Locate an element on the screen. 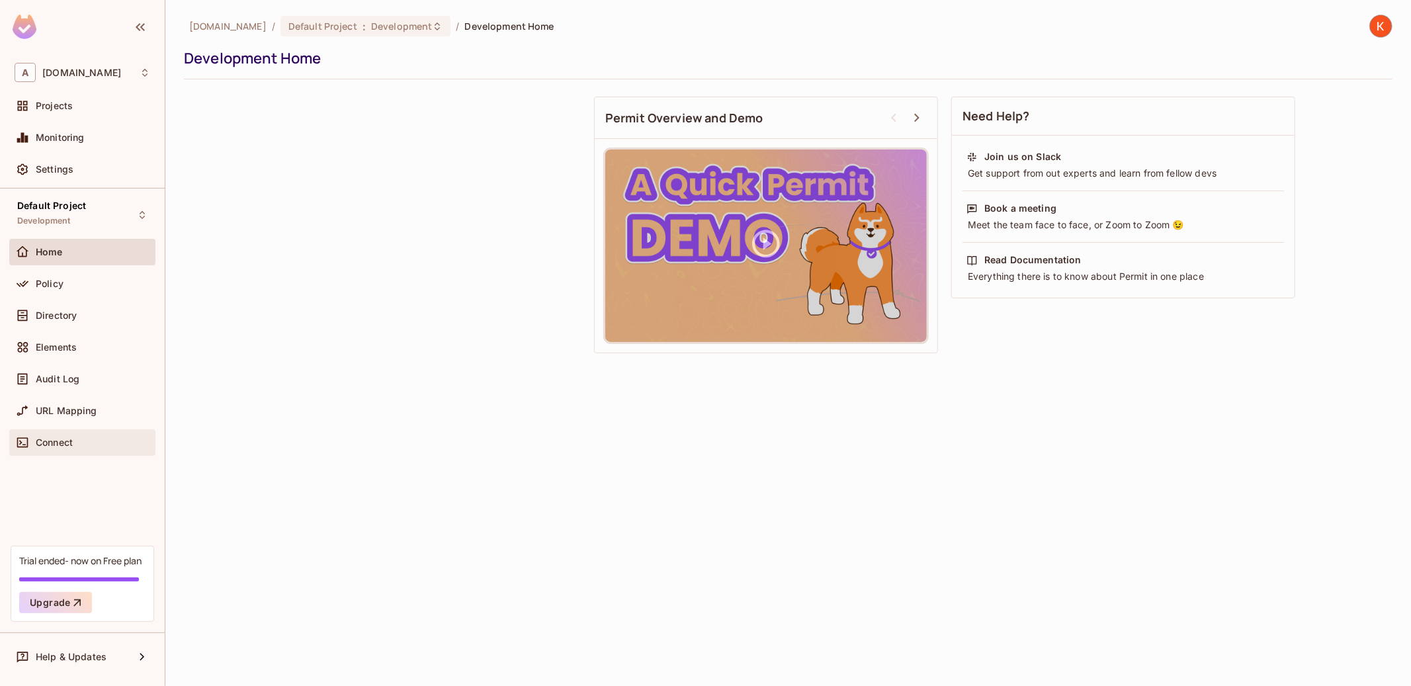  button: Upgrade is located at coordinates (56, 603).